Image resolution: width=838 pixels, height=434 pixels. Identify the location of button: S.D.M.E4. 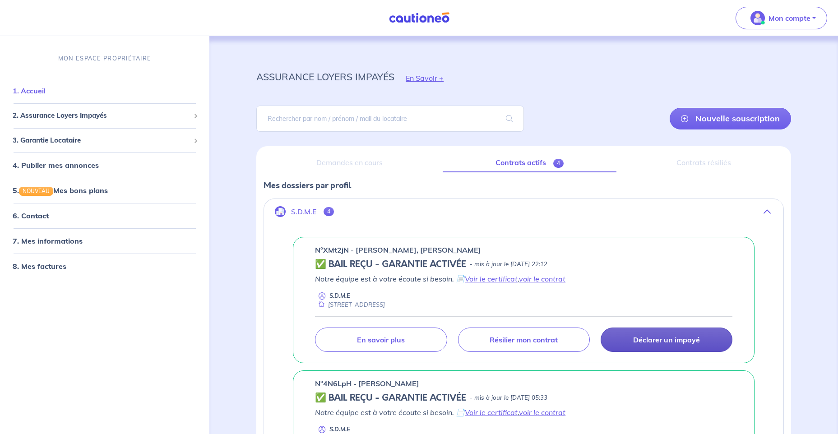
(523, 212).